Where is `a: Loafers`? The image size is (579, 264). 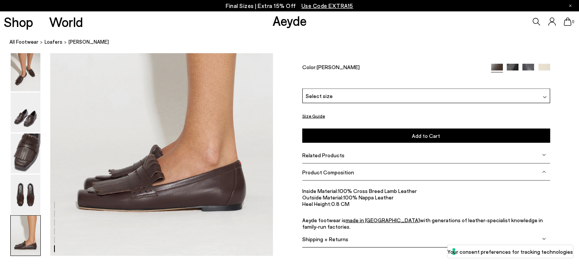 a: Loafers is located at coordinates (53, 42).